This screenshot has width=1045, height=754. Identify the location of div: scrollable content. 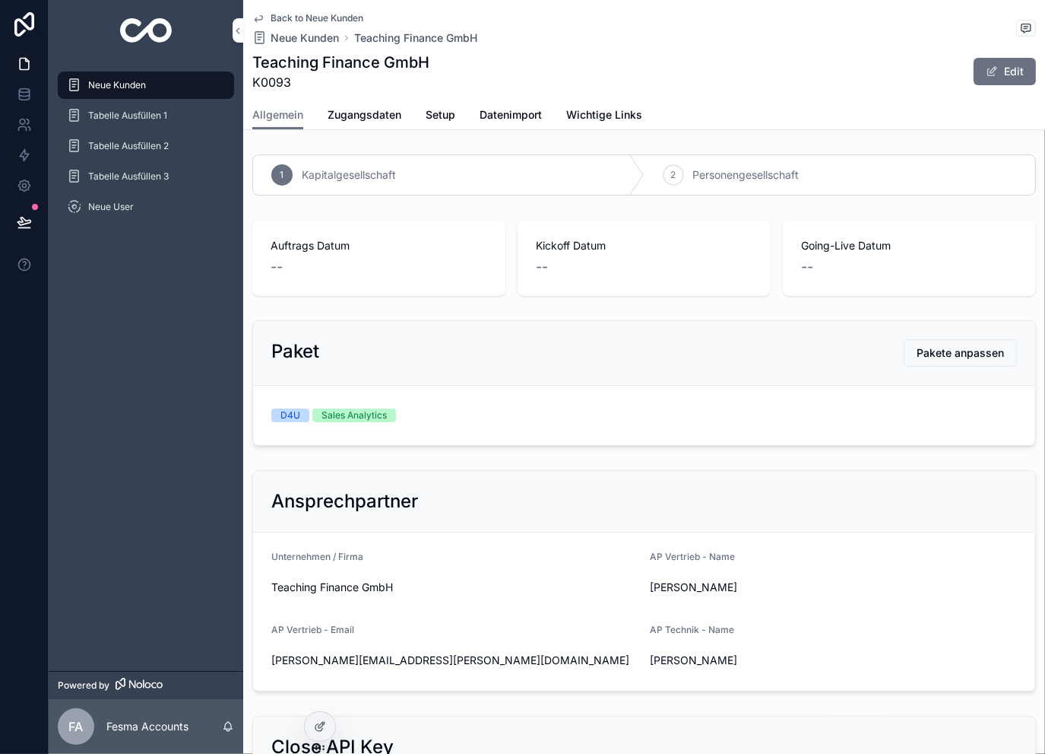
(146, 151).